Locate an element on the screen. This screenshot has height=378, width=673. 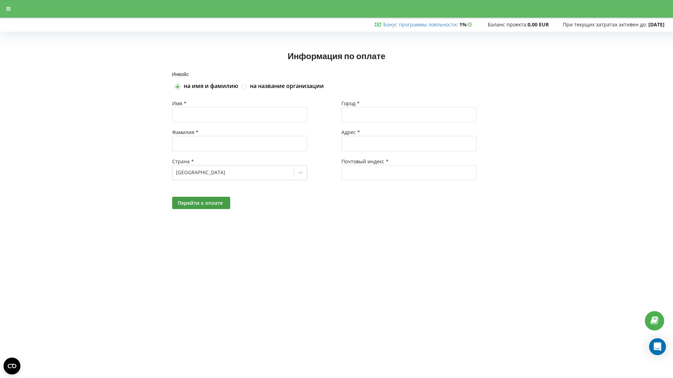
button: Open CMP widget is located at coordinates (12, 366).